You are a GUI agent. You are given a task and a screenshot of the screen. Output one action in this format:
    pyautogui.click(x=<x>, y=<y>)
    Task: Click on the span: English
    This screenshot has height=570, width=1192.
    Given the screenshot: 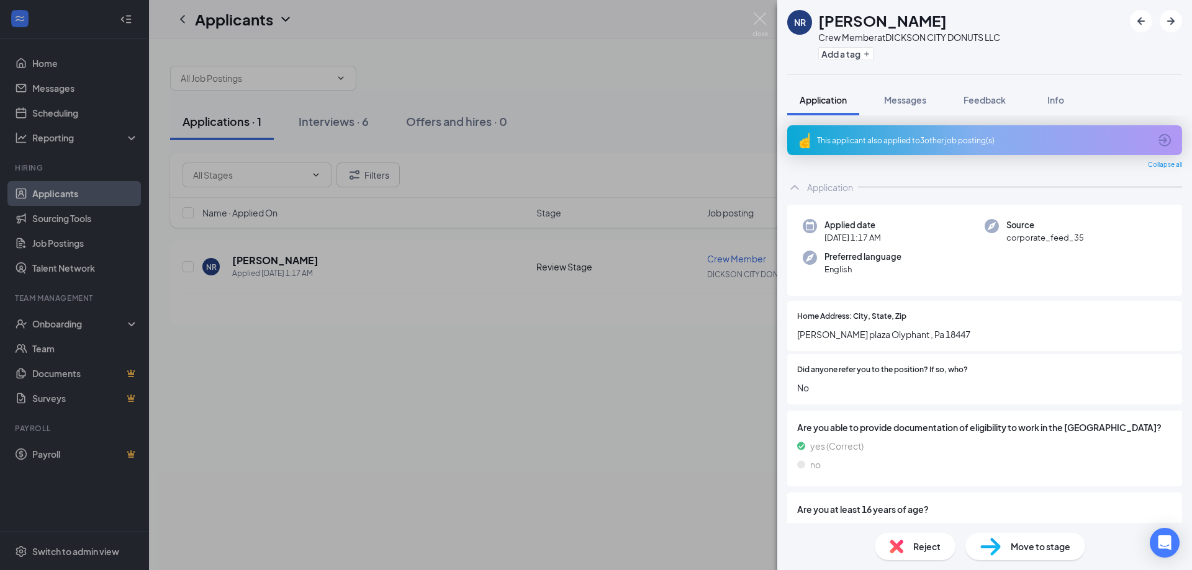 What is the action you would take?
    pyautogui.click(x=863, y=269)
    